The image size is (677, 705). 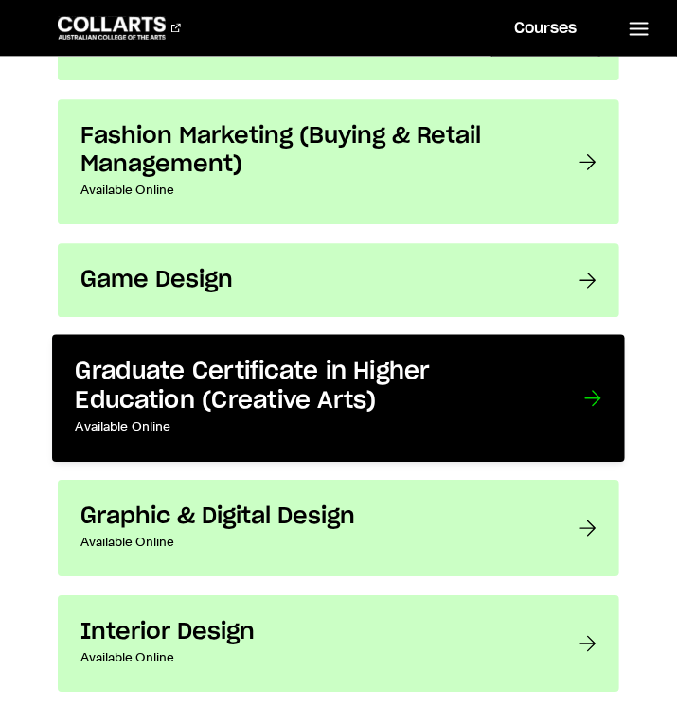 What do you see at coordinates (311, 280) in the screenshot?
I see `h3: Game Design` at bounding box center [311, 280].